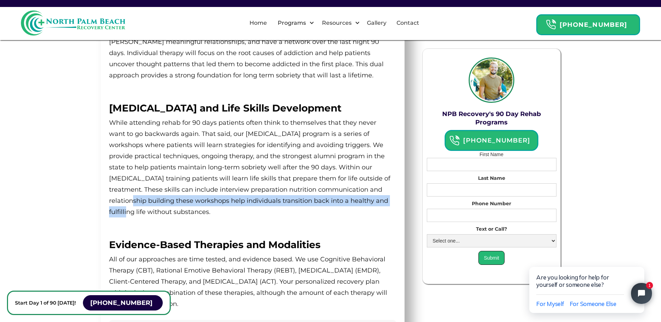 Image resolution: width=661 pixels, height=322 pixels. I want to click on a: Home, so click(258, 23).